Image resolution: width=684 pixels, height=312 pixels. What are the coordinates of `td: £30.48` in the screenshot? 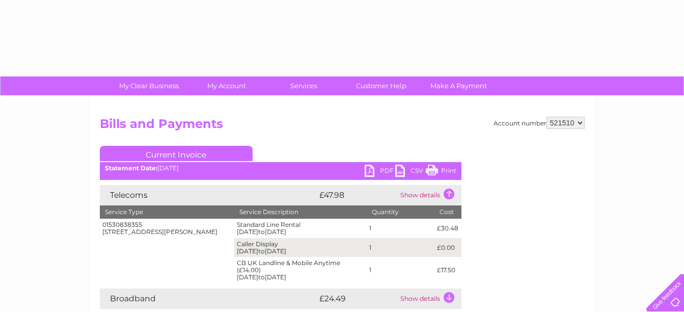 It's located at (448, 228).